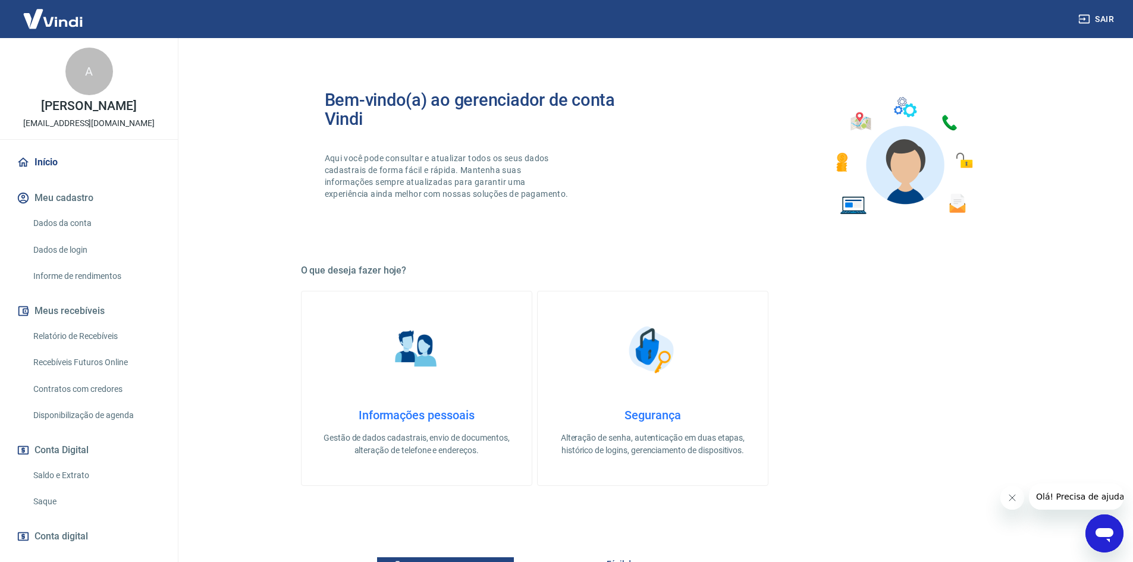 The image size is (1133, 562). What do you see at coordinates (96, 223) in the screenshot?
I see `a: Dados da conta` at bounding box center [96, 223].